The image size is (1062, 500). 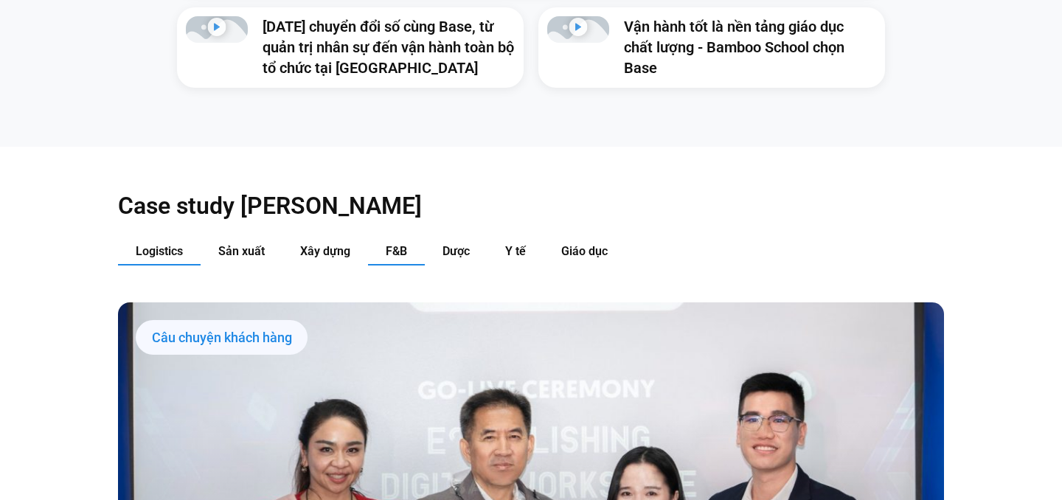 What do you see at coordinates (396, 251) in the screenshot?
I see `span: F&B` at bounding box center [396, 251].